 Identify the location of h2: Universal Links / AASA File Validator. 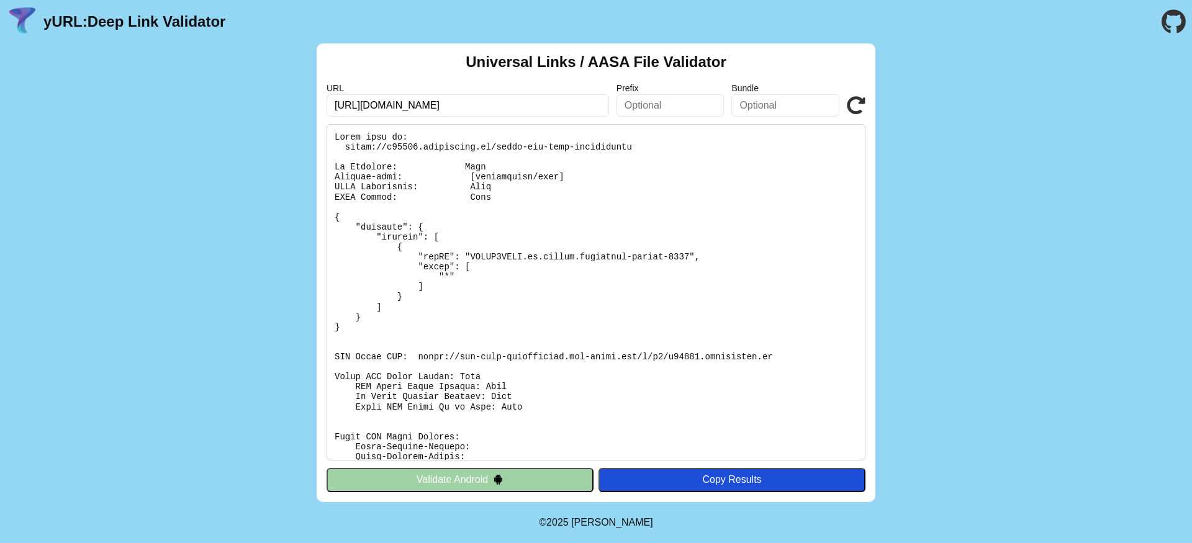
(596, 62).